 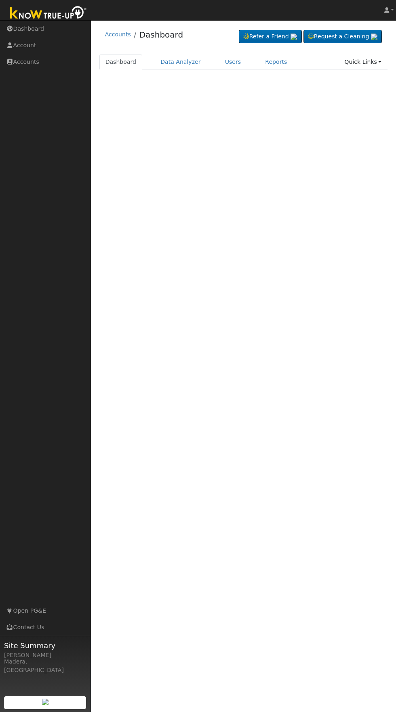 What do you see at coordinates (233, 62) in the screenshot?
I see `a: Users` at bounding box center [233, 62].